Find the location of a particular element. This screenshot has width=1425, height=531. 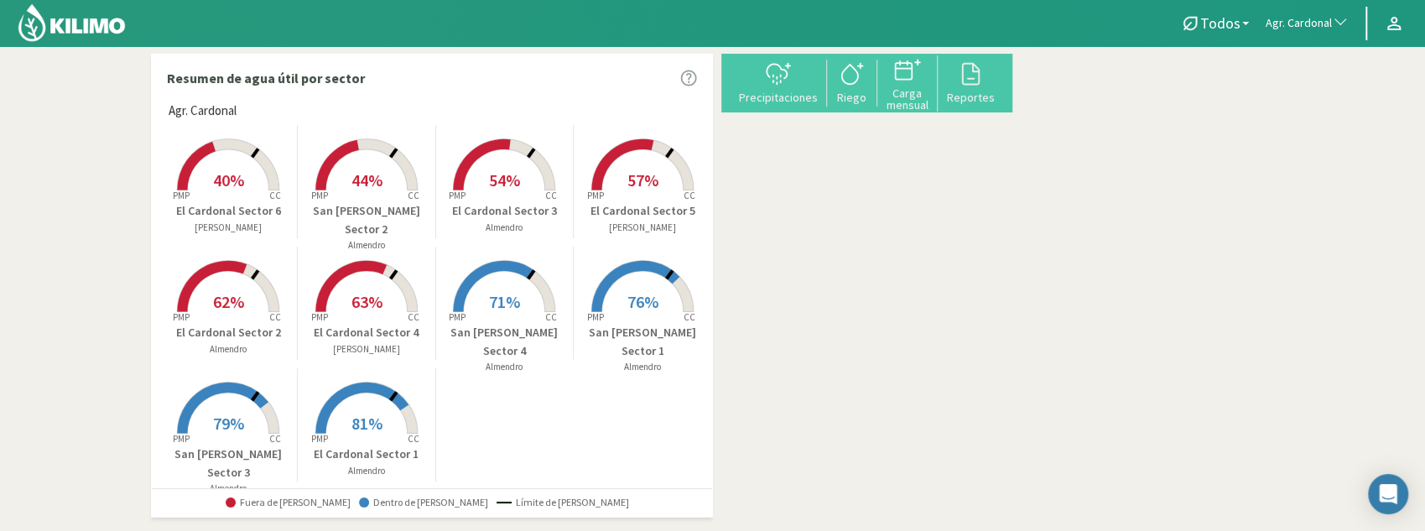

span: 81% is located at coordinates (367, 423).